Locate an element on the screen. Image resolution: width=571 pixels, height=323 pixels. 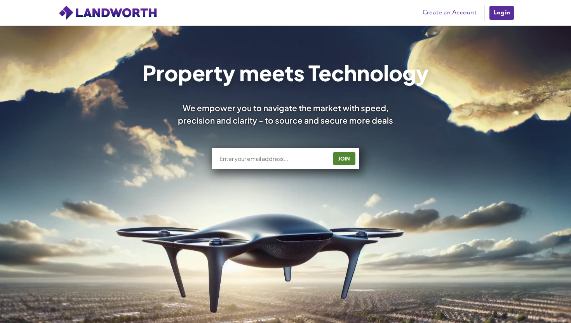
div: JOIN is located at coordinates (344, 159).